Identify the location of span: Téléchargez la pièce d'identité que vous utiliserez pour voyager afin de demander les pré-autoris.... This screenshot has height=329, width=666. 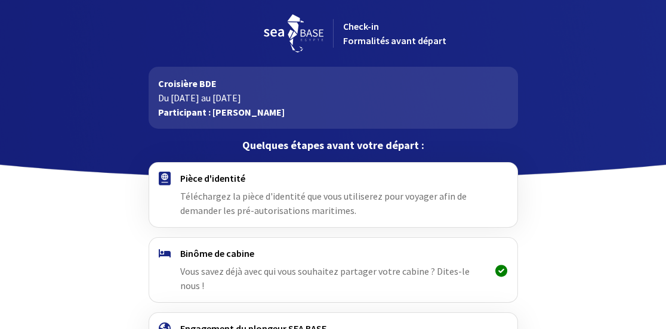
(323, 203).